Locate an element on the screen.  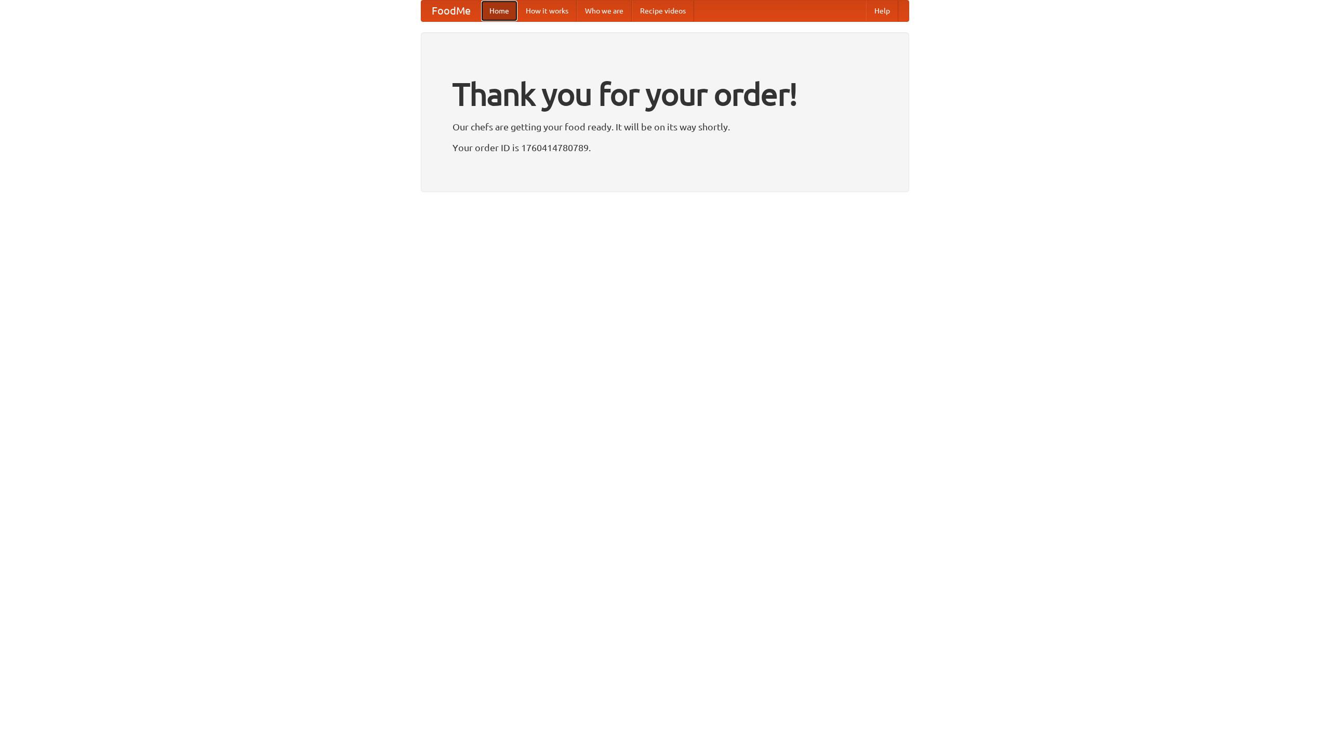
a: FoodMe is located at coordinates (451, 11).